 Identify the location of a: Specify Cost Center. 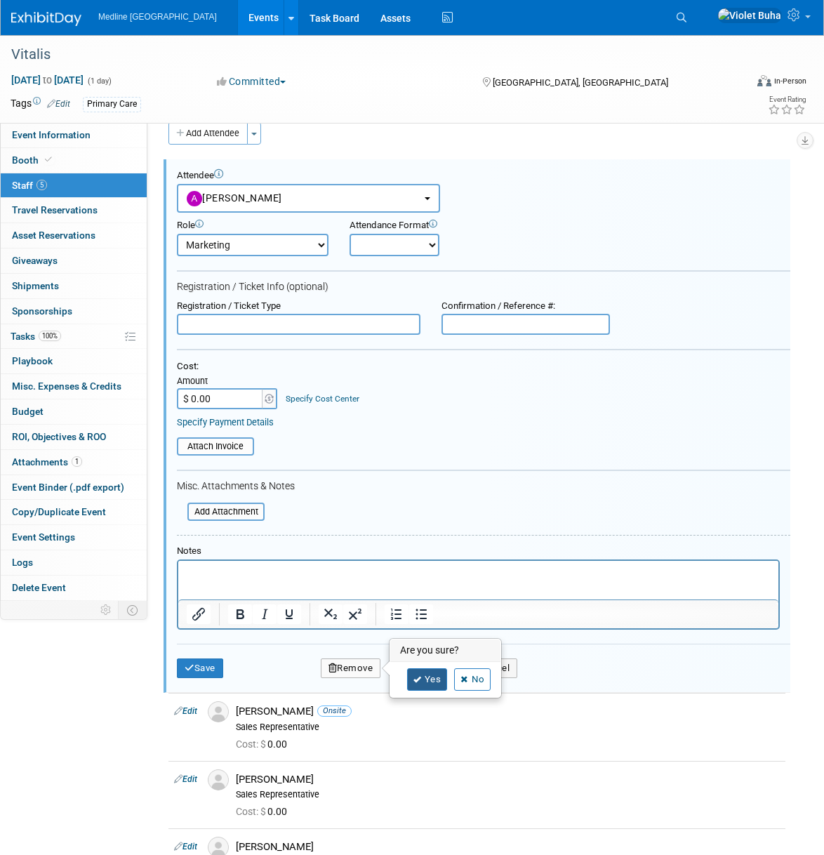
(322, 399).